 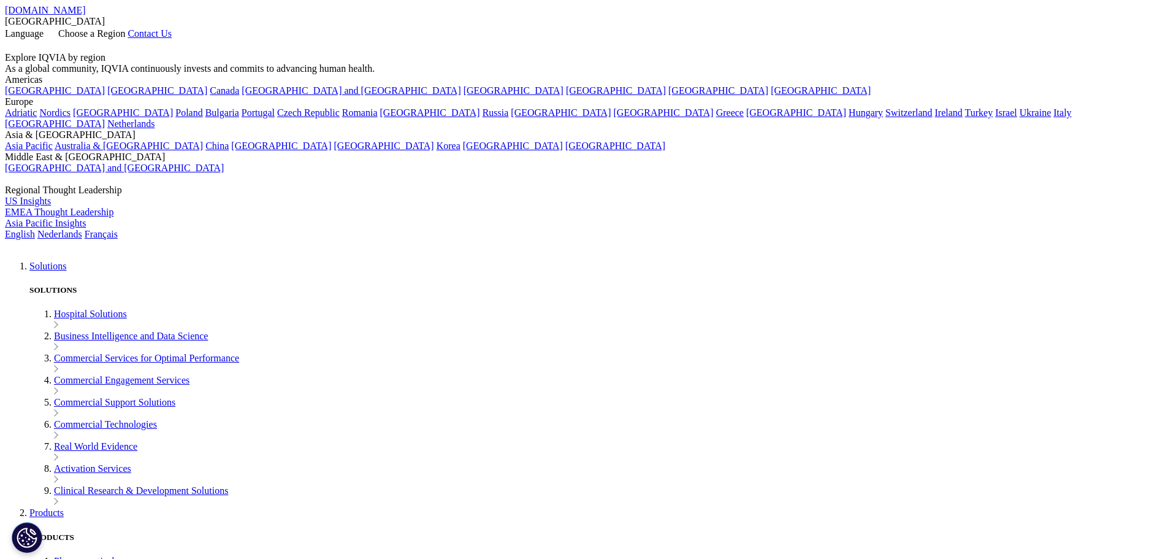 I want to click on a: Romania, so click(x=360, y=112).